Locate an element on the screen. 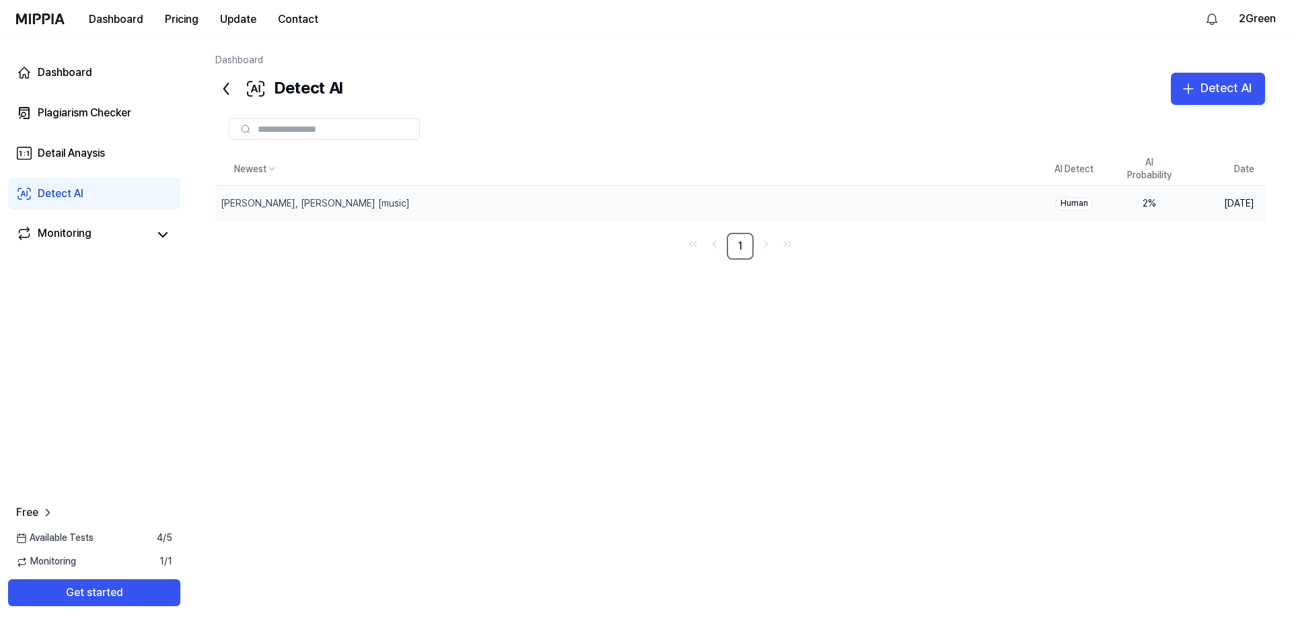  a: Free is located at coordinates (35, 513).